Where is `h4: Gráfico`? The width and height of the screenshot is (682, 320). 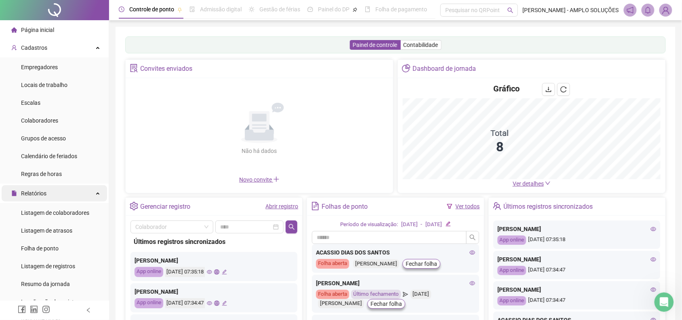 h4: Gráfico is located at coordinates (507, 88).